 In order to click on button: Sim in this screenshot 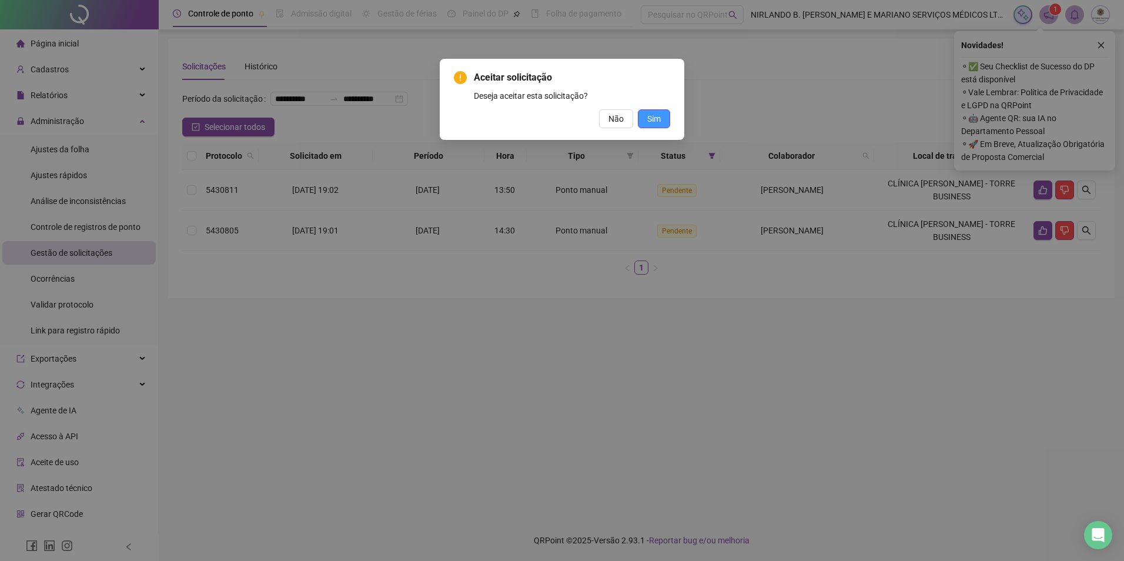, I will do `click(654, 119)`.